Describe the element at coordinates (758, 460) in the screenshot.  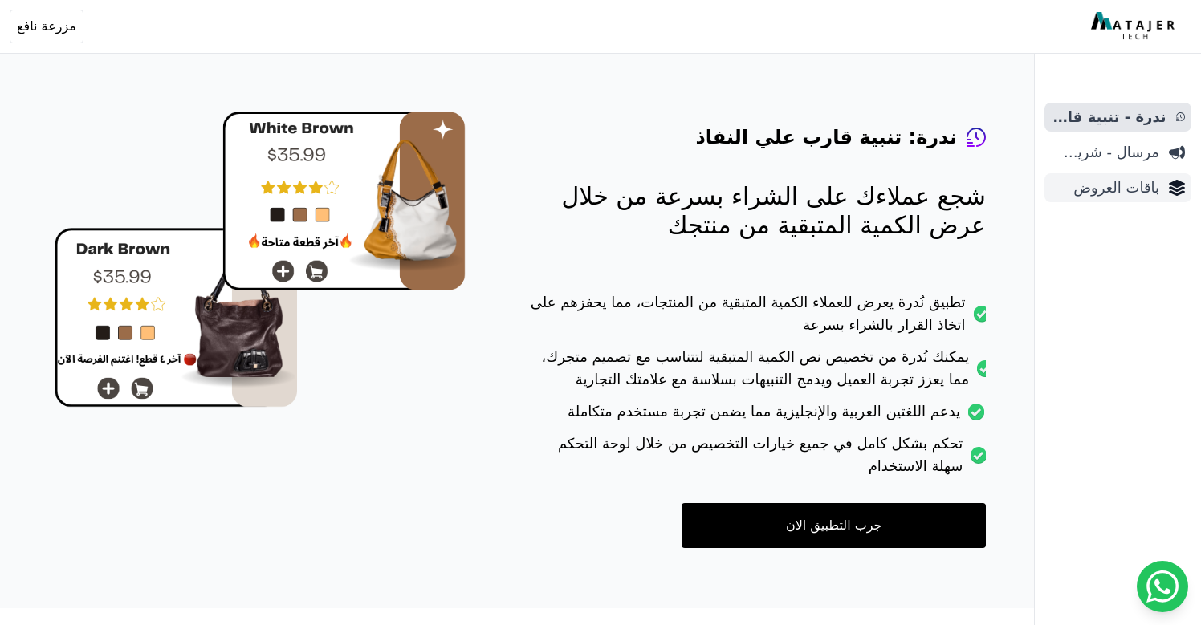
I see `li: تحكم بشكل كامل في جميع خيارات التخصيص من خلال لوحة التحكم سهلة الاستخدام` at that location.